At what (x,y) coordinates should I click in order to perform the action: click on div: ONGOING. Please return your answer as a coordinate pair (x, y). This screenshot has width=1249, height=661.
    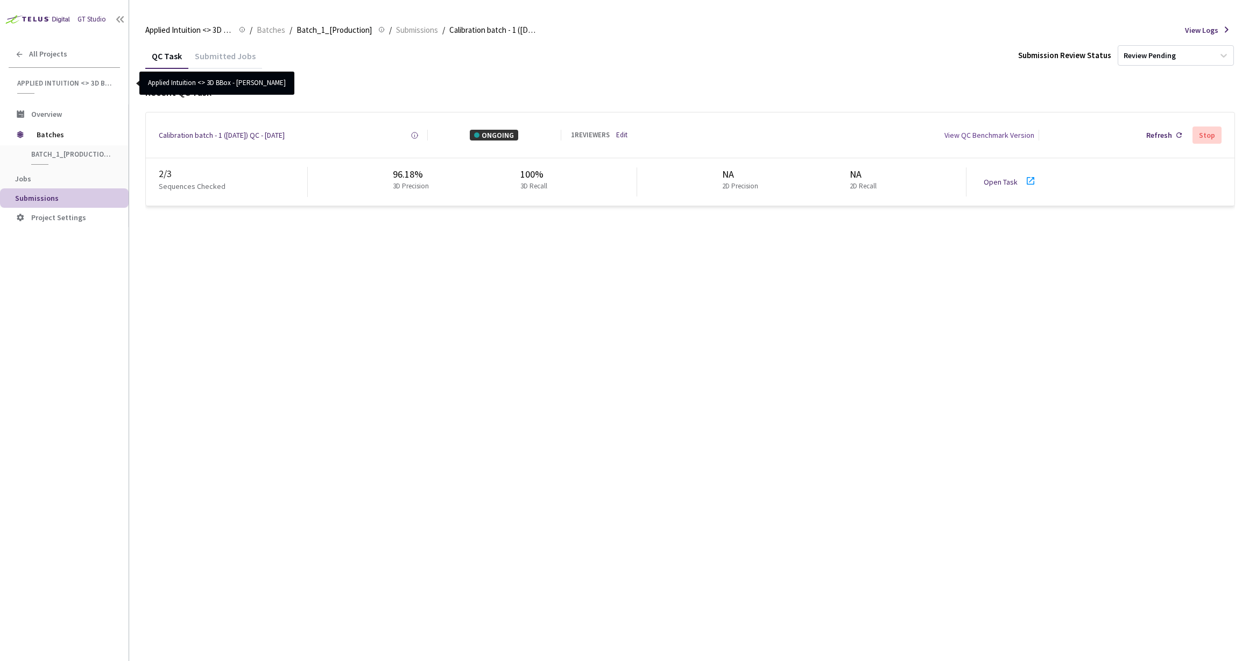
    Looking at the image, I should click on (494, 135).